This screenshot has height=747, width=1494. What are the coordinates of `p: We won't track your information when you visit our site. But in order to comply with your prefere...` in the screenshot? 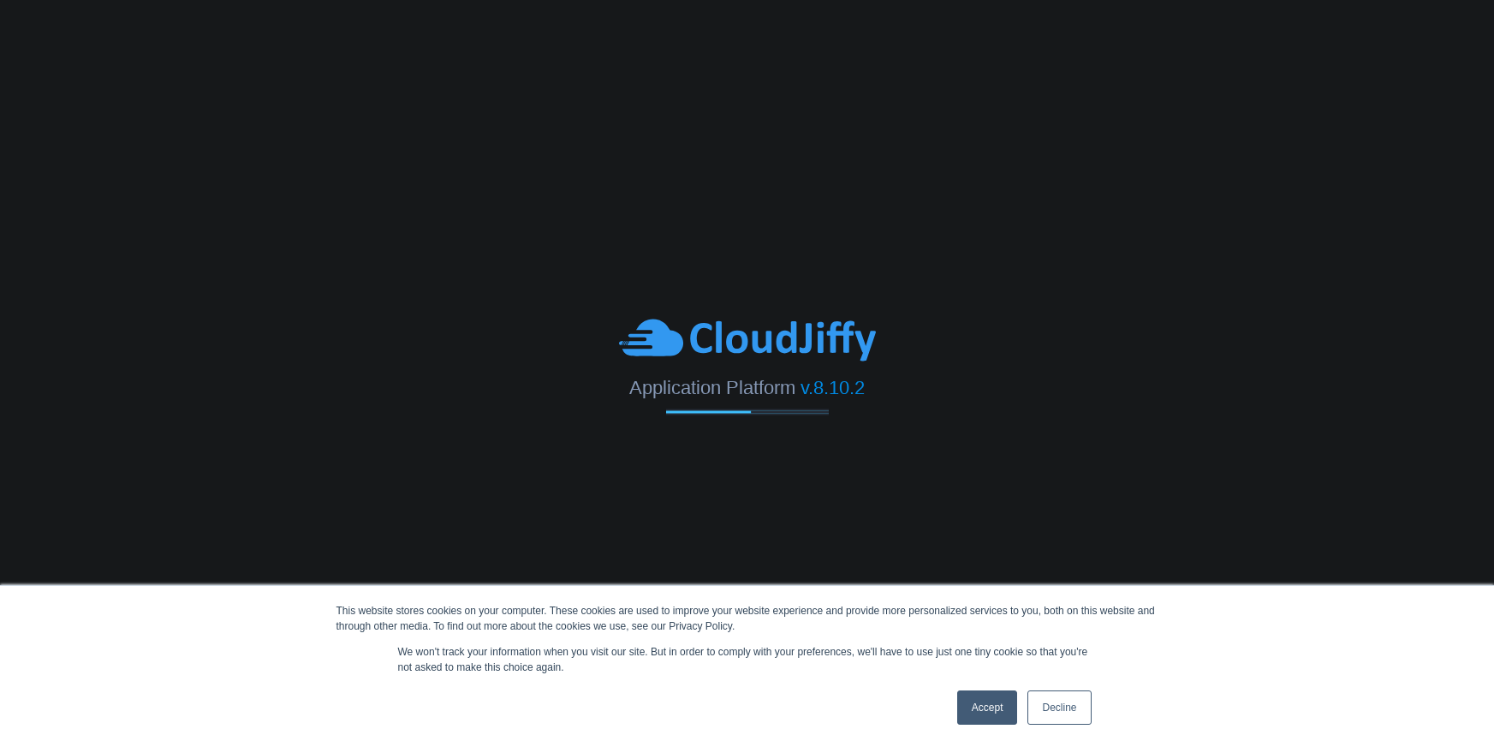 It's located at (747, 659).